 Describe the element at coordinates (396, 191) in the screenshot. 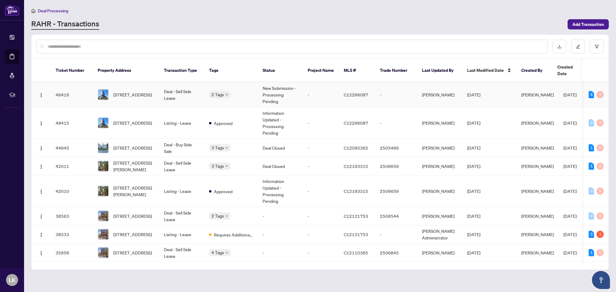

I see `td: 2509659` at that location.